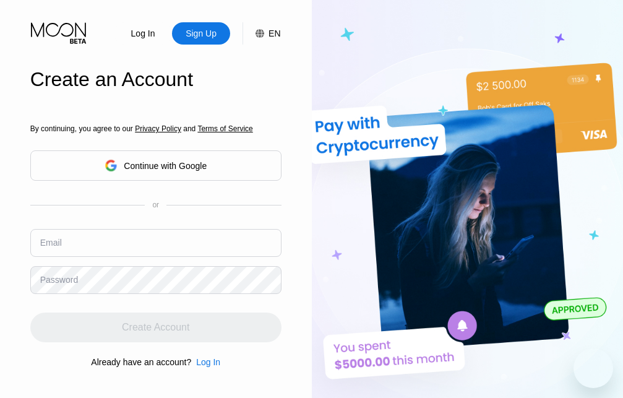 This screenshot has width=623, height=398. I want to click on span: Terms of Service, so click(225, 129).